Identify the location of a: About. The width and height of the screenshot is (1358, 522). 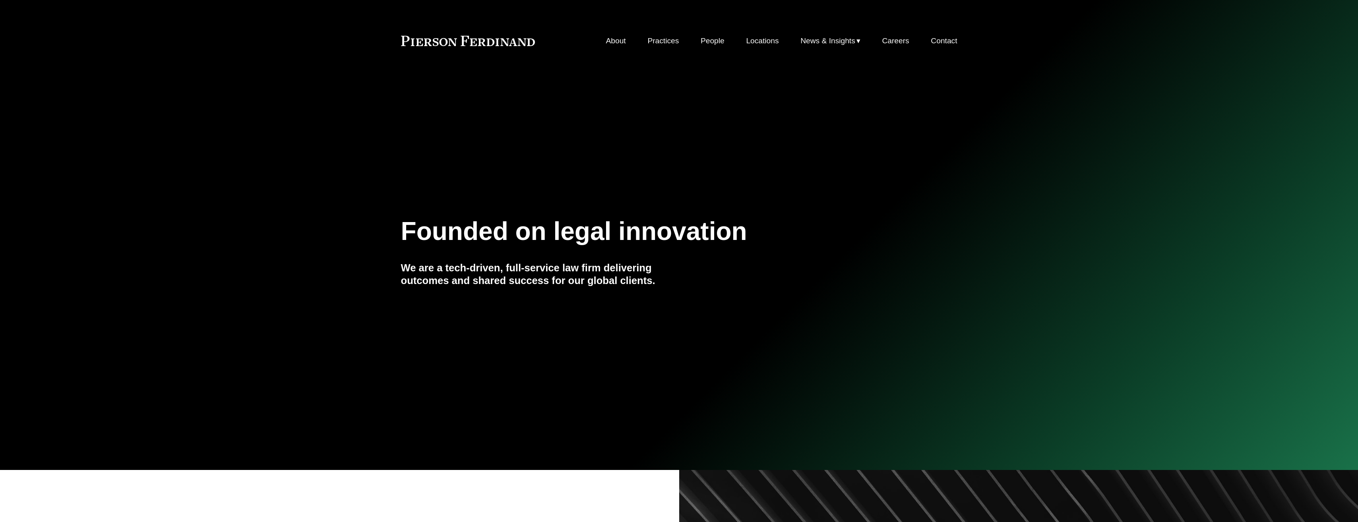
(616, 41).